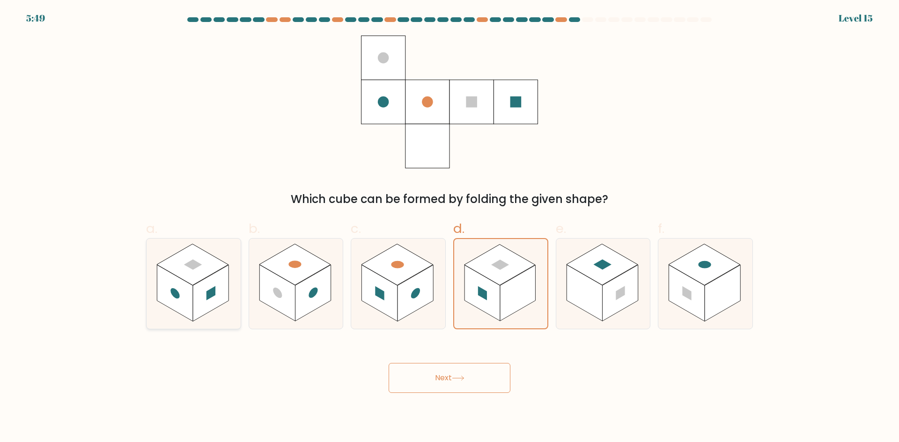 The image size is (899, 442). I want to click on div: 5:49, so click(36, 18).